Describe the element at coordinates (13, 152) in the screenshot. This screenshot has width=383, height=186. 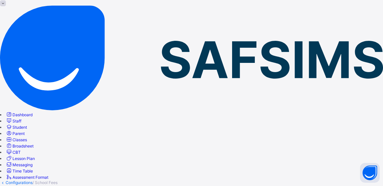
I see `a: CBT` at that location.